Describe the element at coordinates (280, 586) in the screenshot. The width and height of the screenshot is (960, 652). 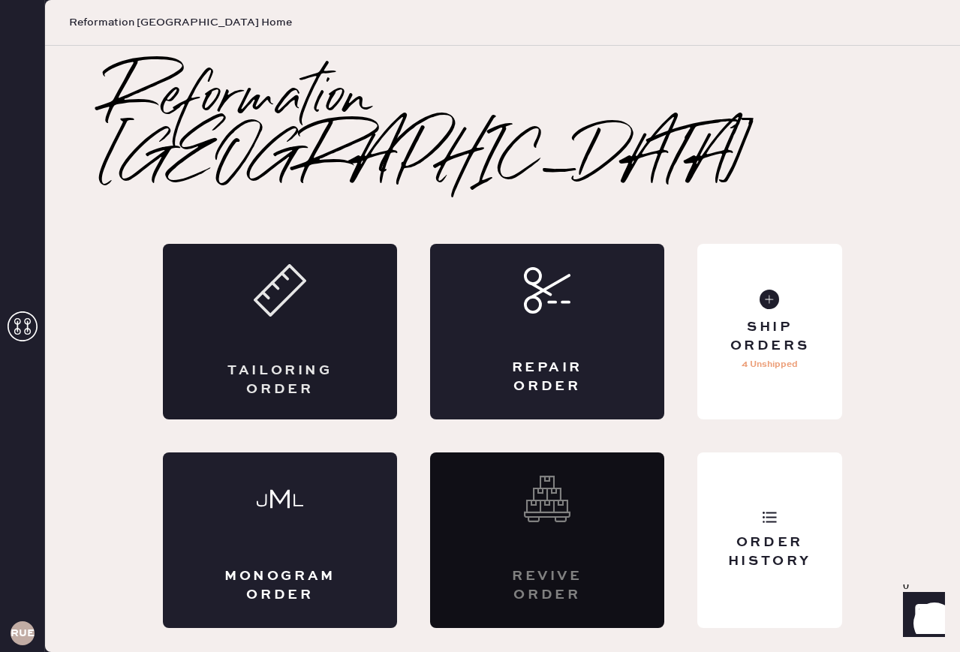
I see `div: Monogram Order` at that location.